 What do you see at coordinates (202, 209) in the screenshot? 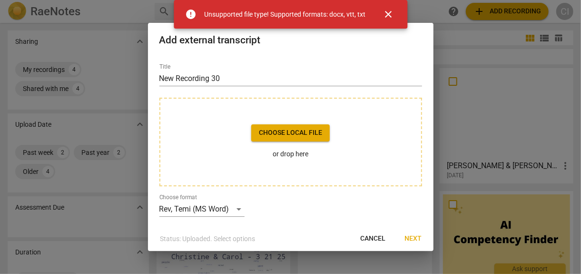
I see `div: Rev, Temi (MS Word)` at bounding box center [202, 209].